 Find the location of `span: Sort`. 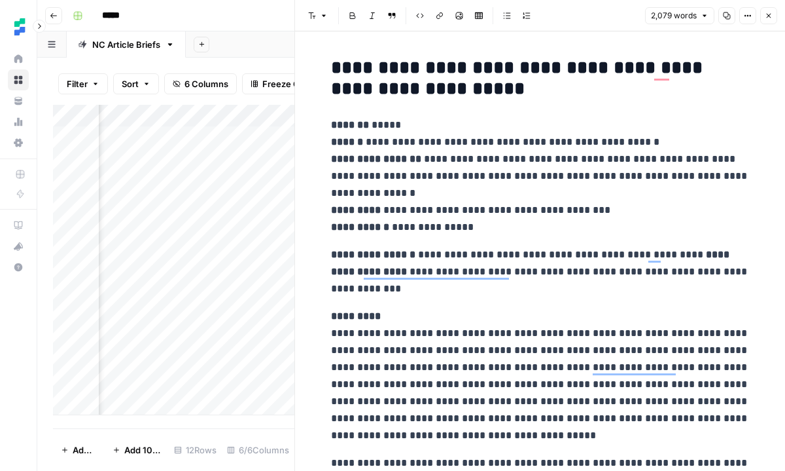

span: Sort is located at coordinates (130, 84).